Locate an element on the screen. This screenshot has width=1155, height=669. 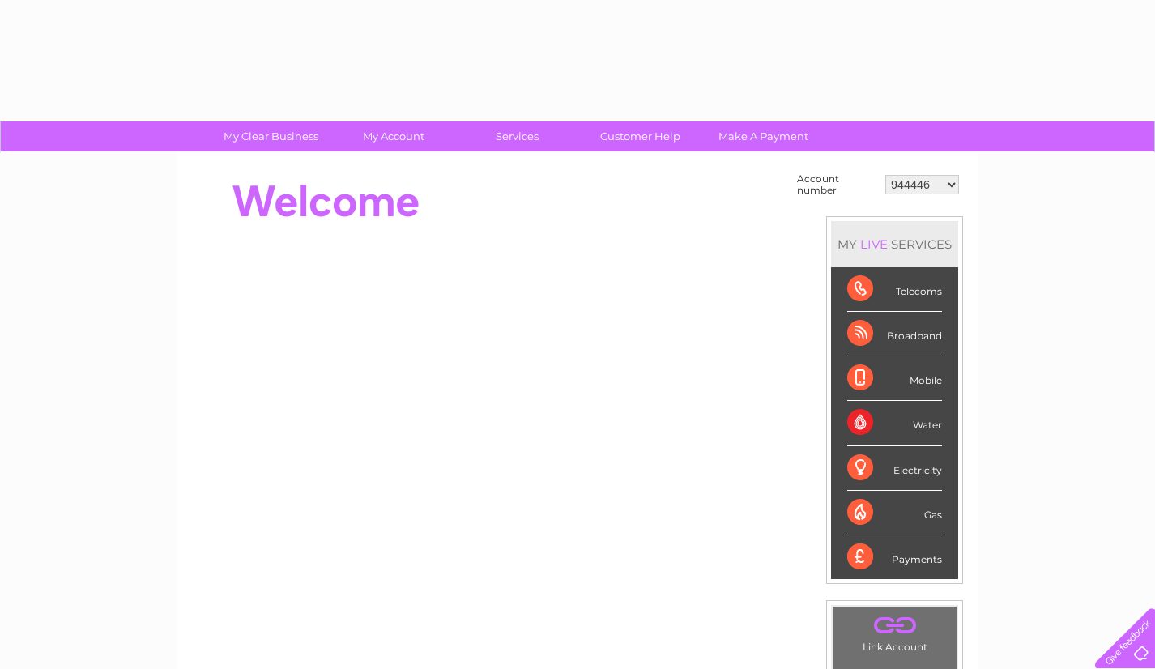
td: Link Account is located at coordinates (894, 631).